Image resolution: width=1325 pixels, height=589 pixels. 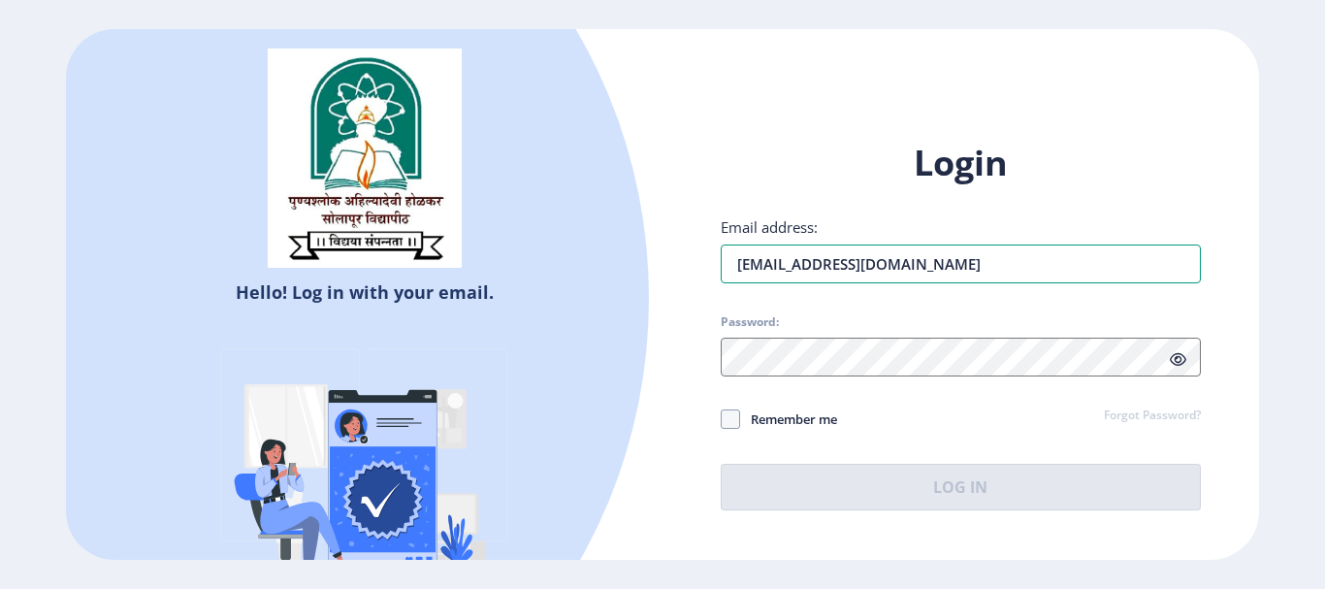 I want to click on label: Password:, so click(x=750, y=322).